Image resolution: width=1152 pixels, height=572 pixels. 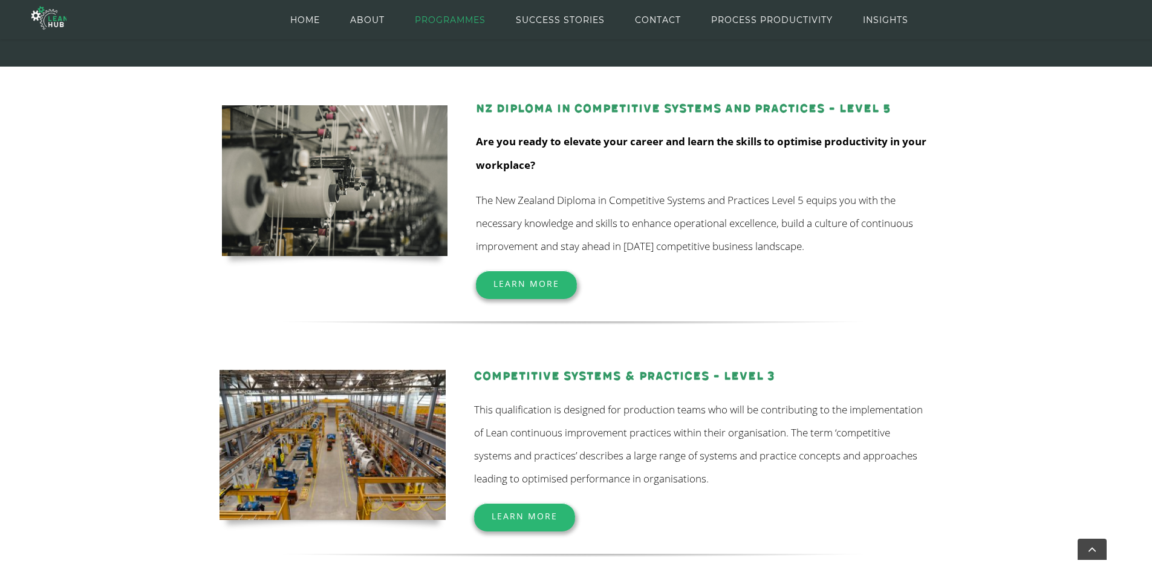 I want to click on strong: Are you ready to elevate your career and learn the skills to optimise productivity in your workpl..., so click(x=701, y=152).